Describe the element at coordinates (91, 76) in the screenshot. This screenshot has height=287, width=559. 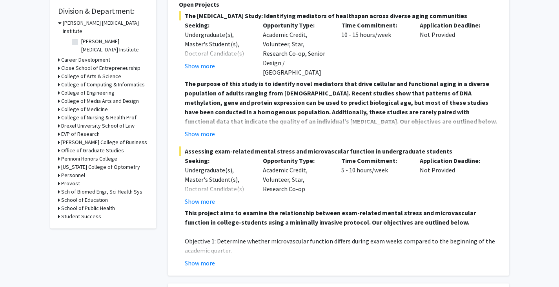
I see `h3: College of Arts & Science` at that location.